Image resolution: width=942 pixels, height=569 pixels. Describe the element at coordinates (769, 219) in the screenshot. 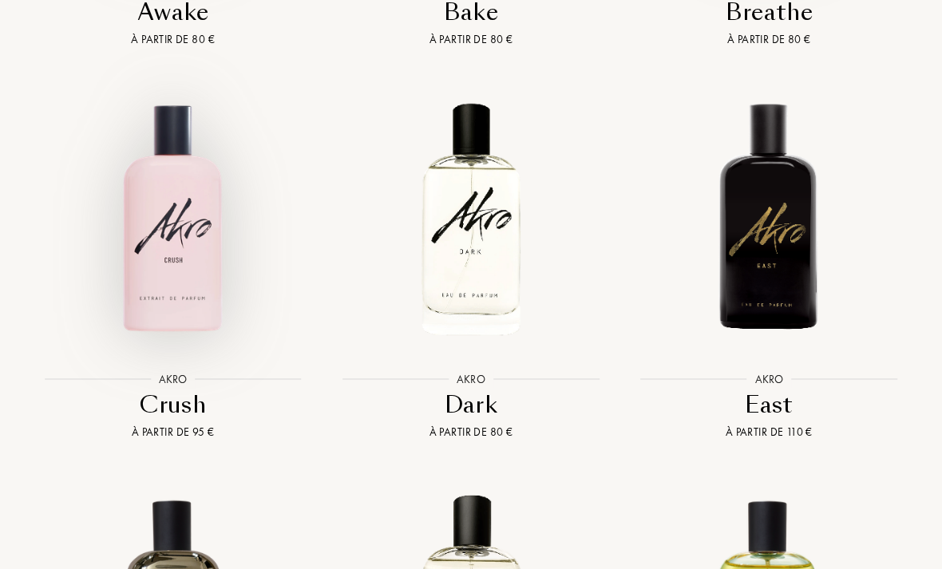

I see `img: East Akro` at that location.